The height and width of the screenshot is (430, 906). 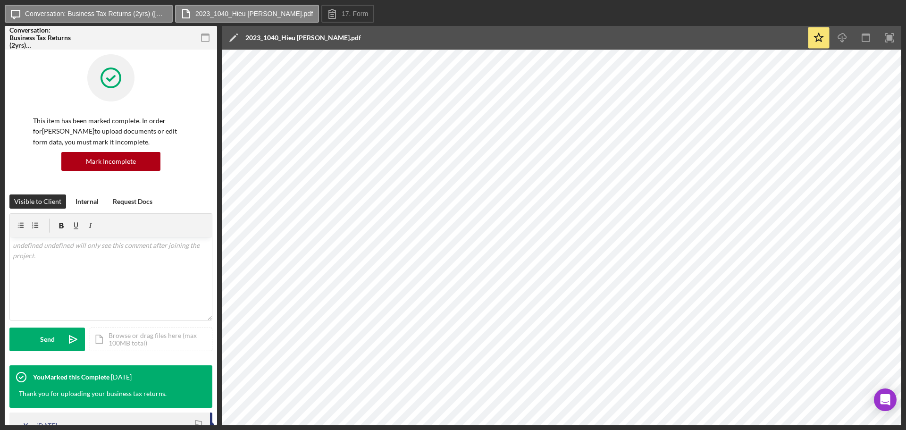 I want to click on label: 17. Form, so click(x=355, y=14).